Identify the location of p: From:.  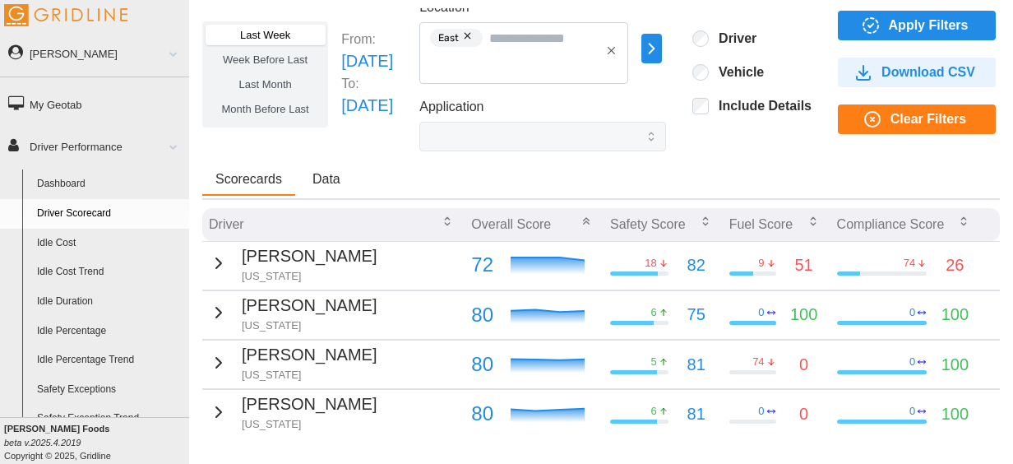
(367, 39).